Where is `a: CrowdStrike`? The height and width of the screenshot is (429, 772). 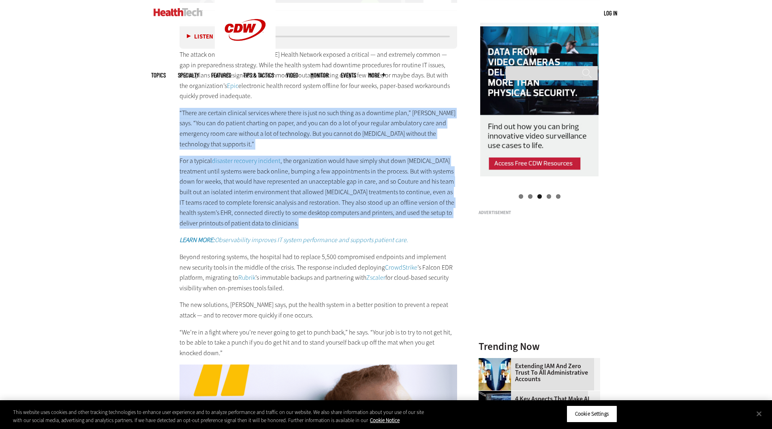 a: CrowdStrike is located at coordinates (401, 267).